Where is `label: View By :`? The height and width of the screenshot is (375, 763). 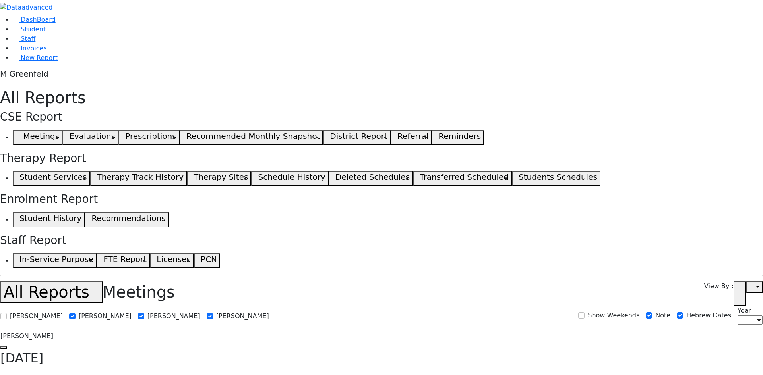
label: View By : is located at coordinates (719, 294).